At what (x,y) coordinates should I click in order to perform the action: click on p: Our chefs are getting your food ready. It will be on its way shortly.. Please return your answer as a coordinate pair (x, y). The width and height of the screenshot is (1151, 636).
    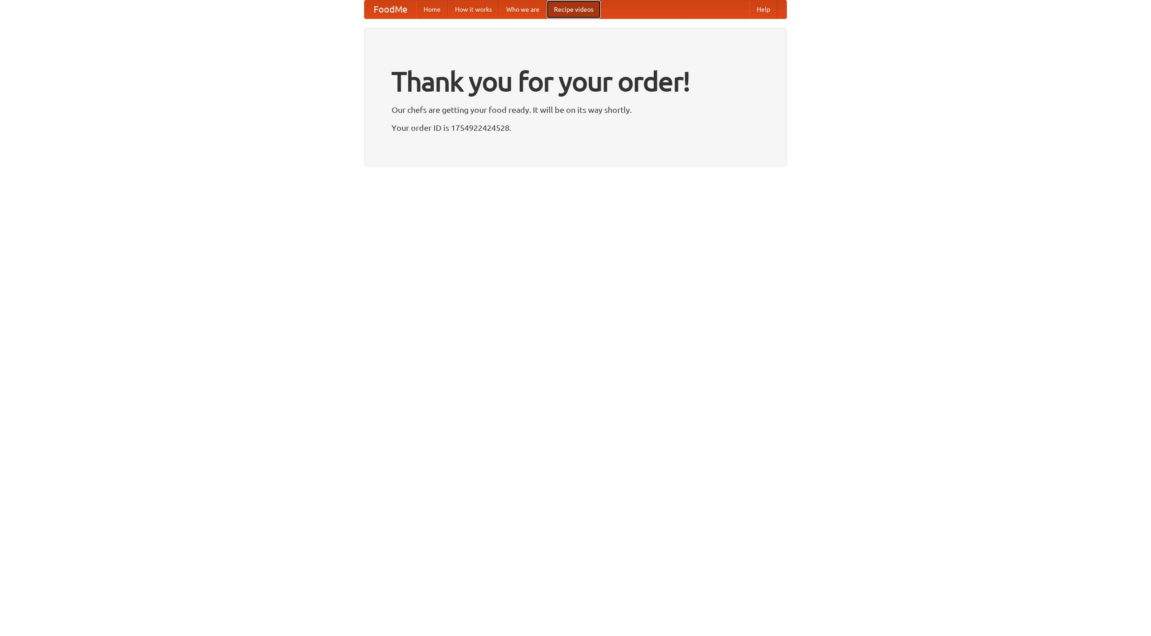
    Looking at the image, I should click on (576, 110).